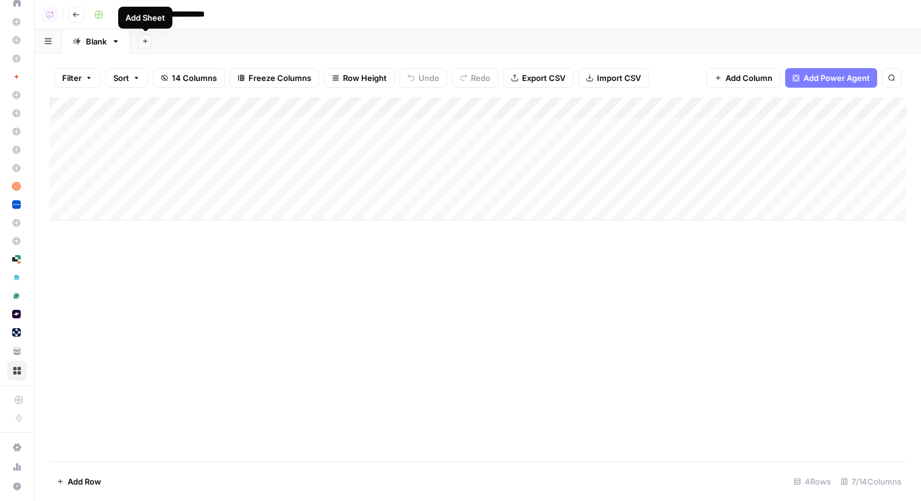 The height and width of the screenshot is (501, 921). Describe the element at coordinates (17, 487) in the screenshot. I see `button: Help + Support` at that location.